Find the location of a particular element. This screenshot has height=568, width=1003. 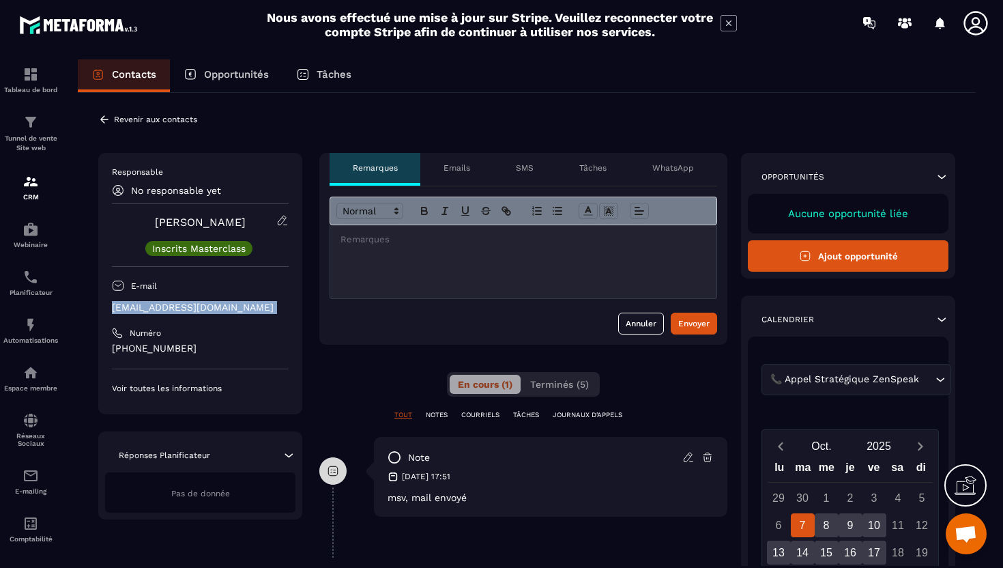

p: TOUT is located at coordinates (403, 415).